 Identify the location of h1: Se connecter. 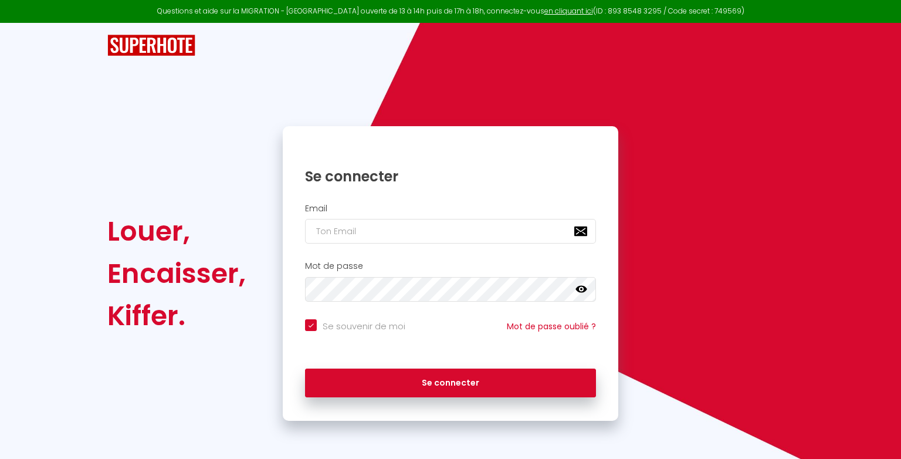
(451, 176).